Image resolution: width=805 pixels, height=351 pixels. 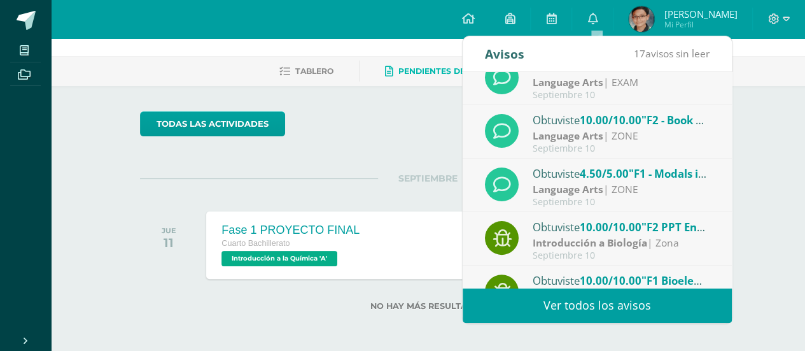 What do you see at coordinates (621, 243) in the screenshot?
I see `div: | Zona` at bounding box center [621, 243].